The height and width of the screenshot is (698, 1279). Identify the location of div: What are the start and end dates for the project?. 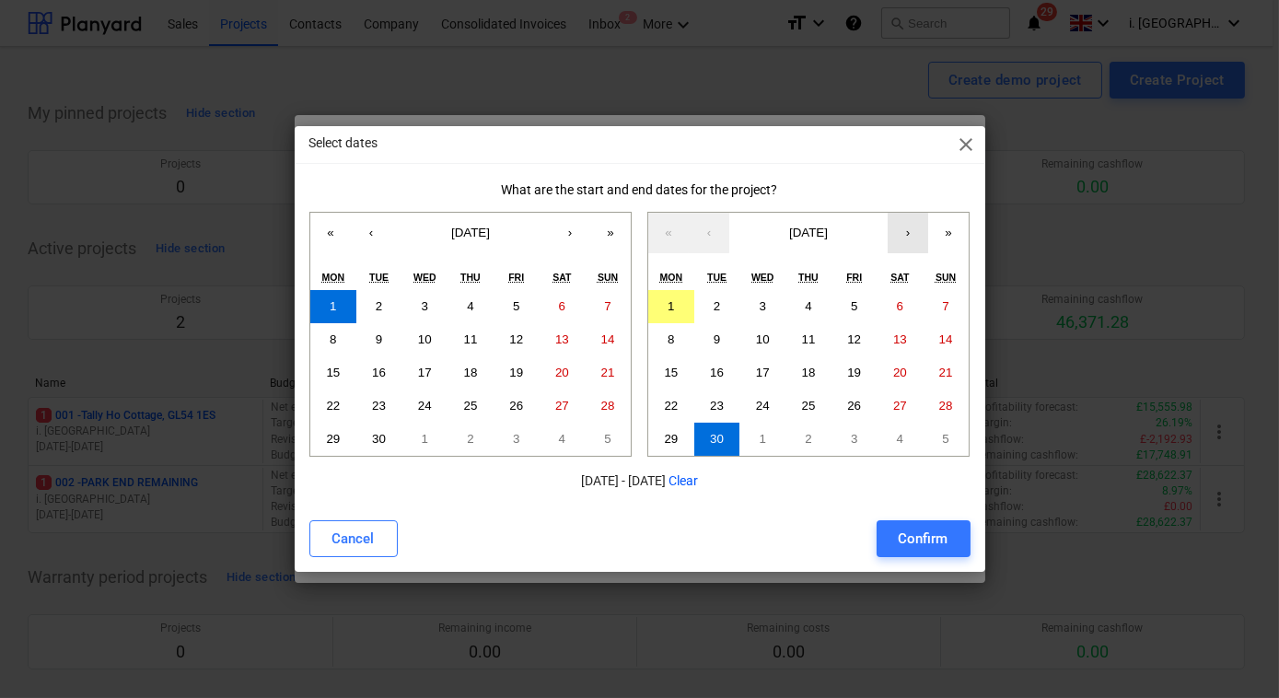
(640, 190).